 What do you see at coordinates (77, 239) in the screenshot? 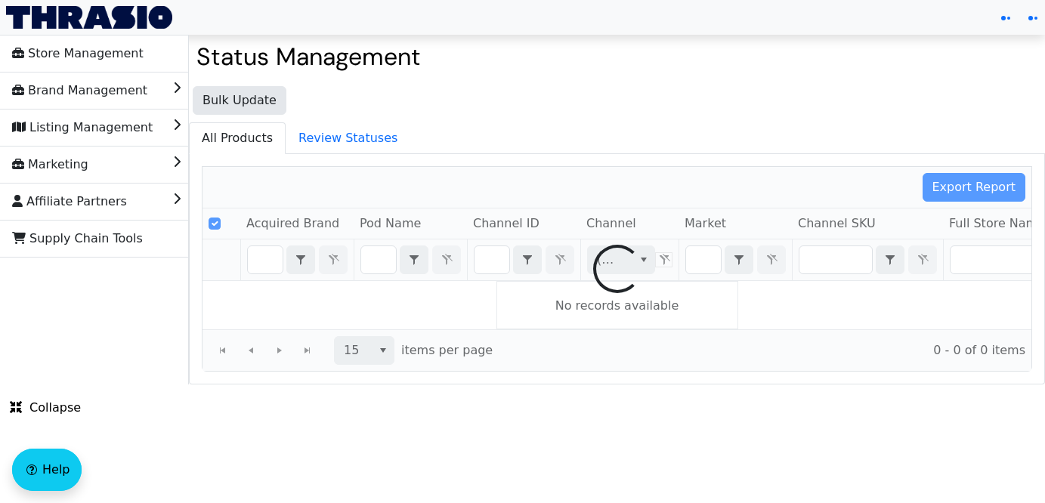
I see `span: Supply Chain Tools` at bounding box center [77, 239].